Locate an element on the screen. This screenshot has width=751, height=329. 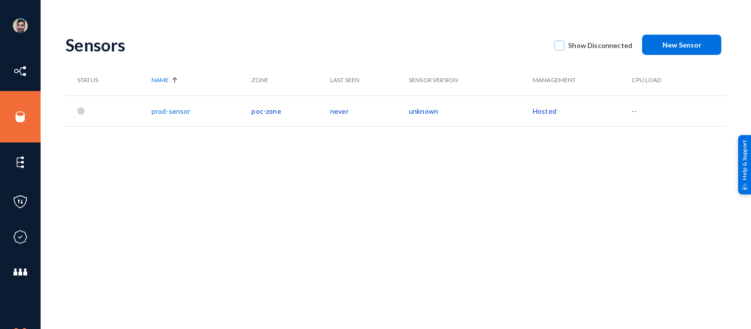
th: Status is located at coordinates (108, 80).